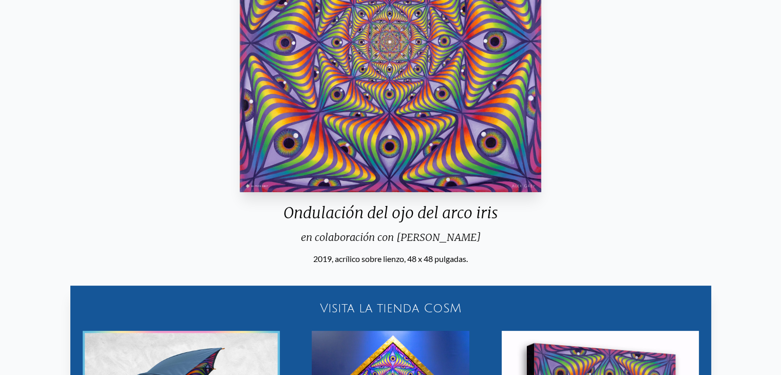  Describe the element at coordinates (391, 308) in the screenshot. I see `font: Visita la tienda CoSM` at that location.